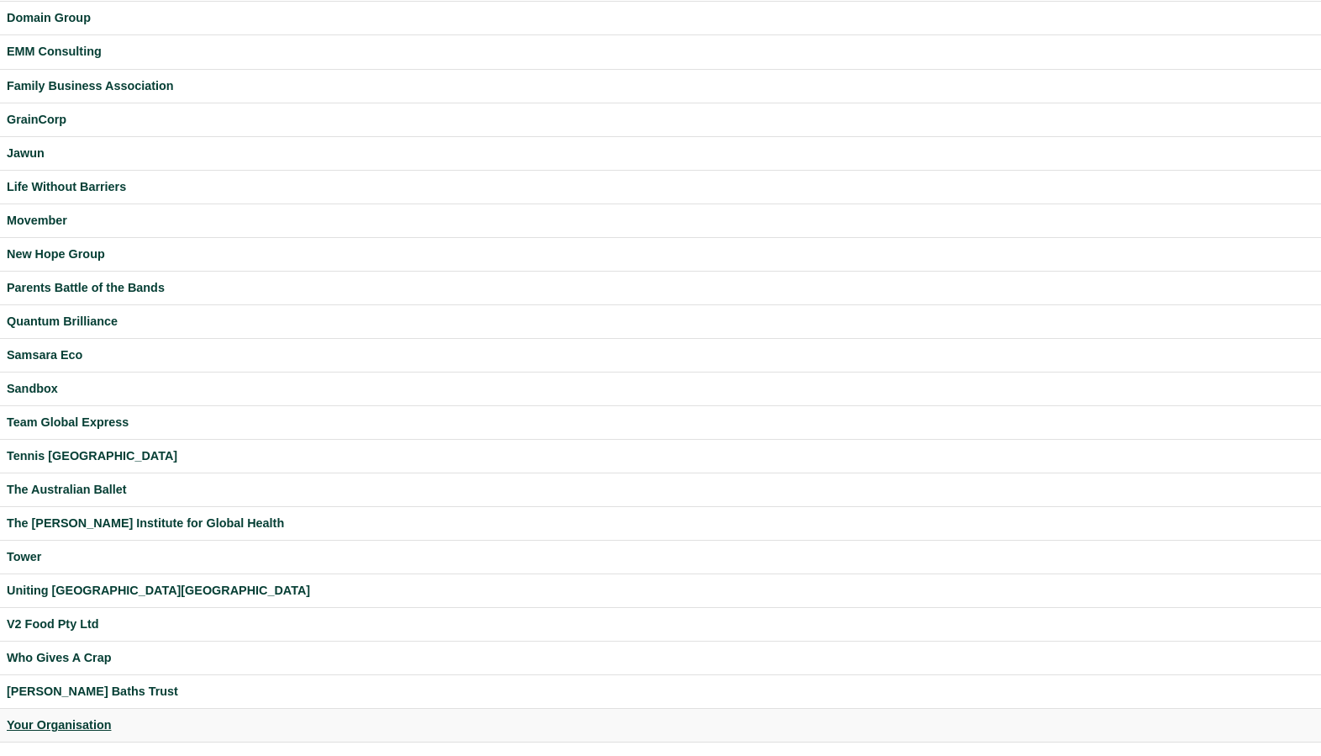  What do you see at coordinates (661, 287) in the screenshot?
I see `div: Parents Battle of the Bands` at bounding box center [661, 287].